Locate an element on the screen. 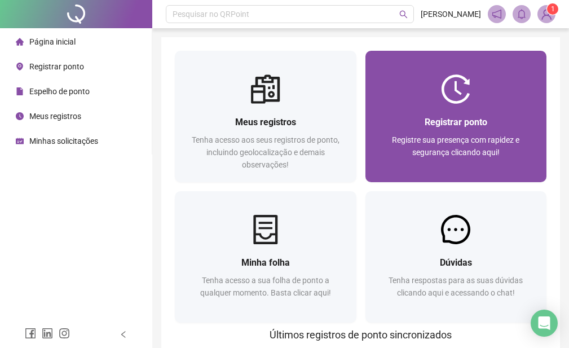 The height and width of the screenshot is (348, 569). span: Página inicial is located at coordinates (52, 42).